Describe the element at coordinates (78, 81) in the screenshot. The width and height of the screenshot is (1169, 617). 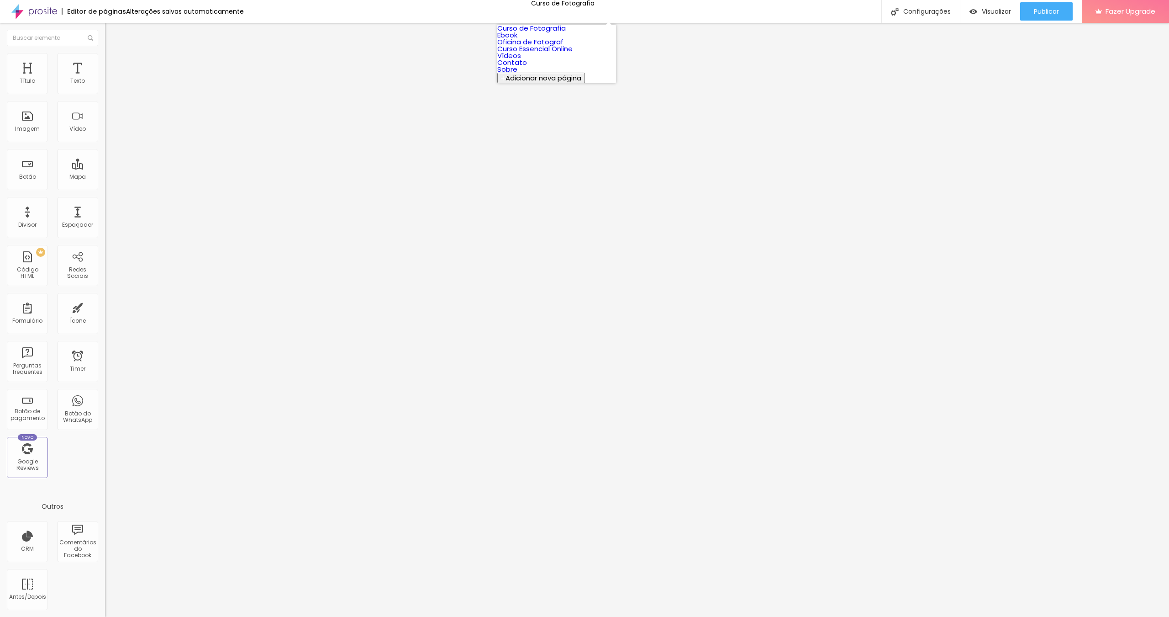
I see `div: Texto` at that location.